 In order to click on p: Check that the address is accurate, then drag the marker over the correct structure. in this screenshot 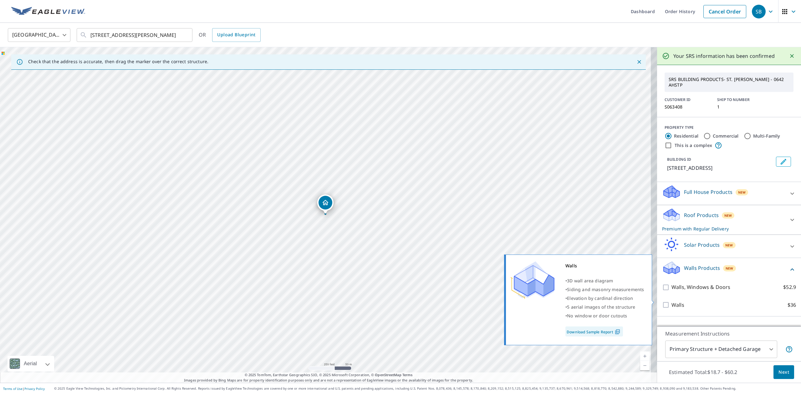, I will do `click(118, 62)`.